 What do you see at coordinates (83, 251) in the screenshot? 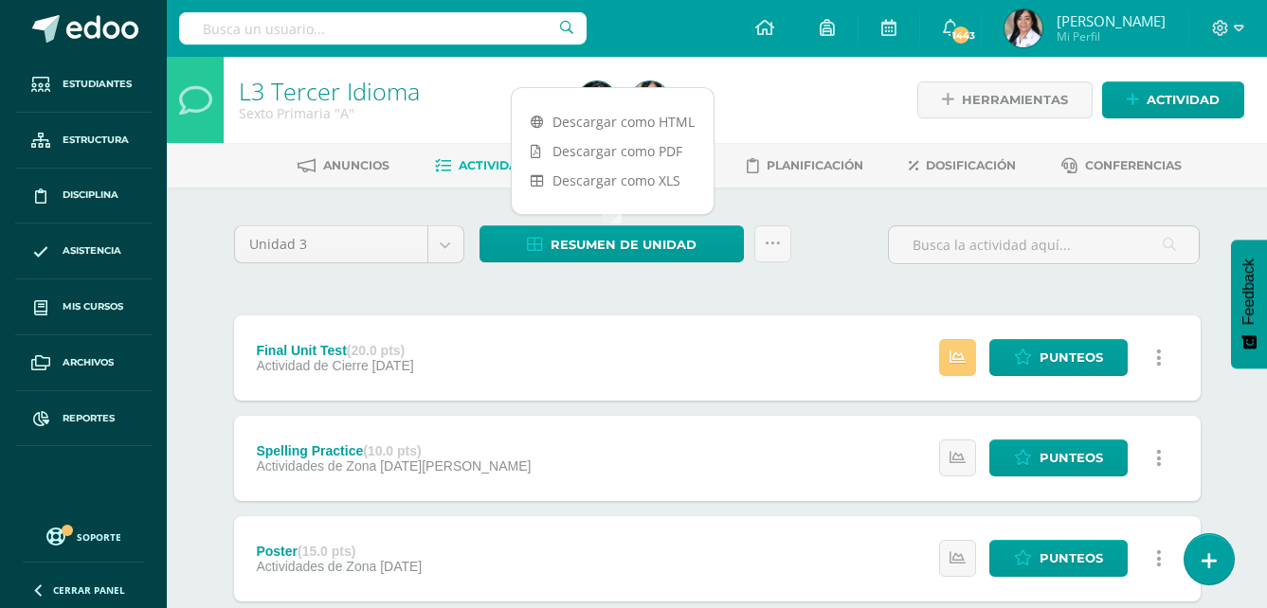
I see `a: Asistencia` at bounding box center [83, 251].